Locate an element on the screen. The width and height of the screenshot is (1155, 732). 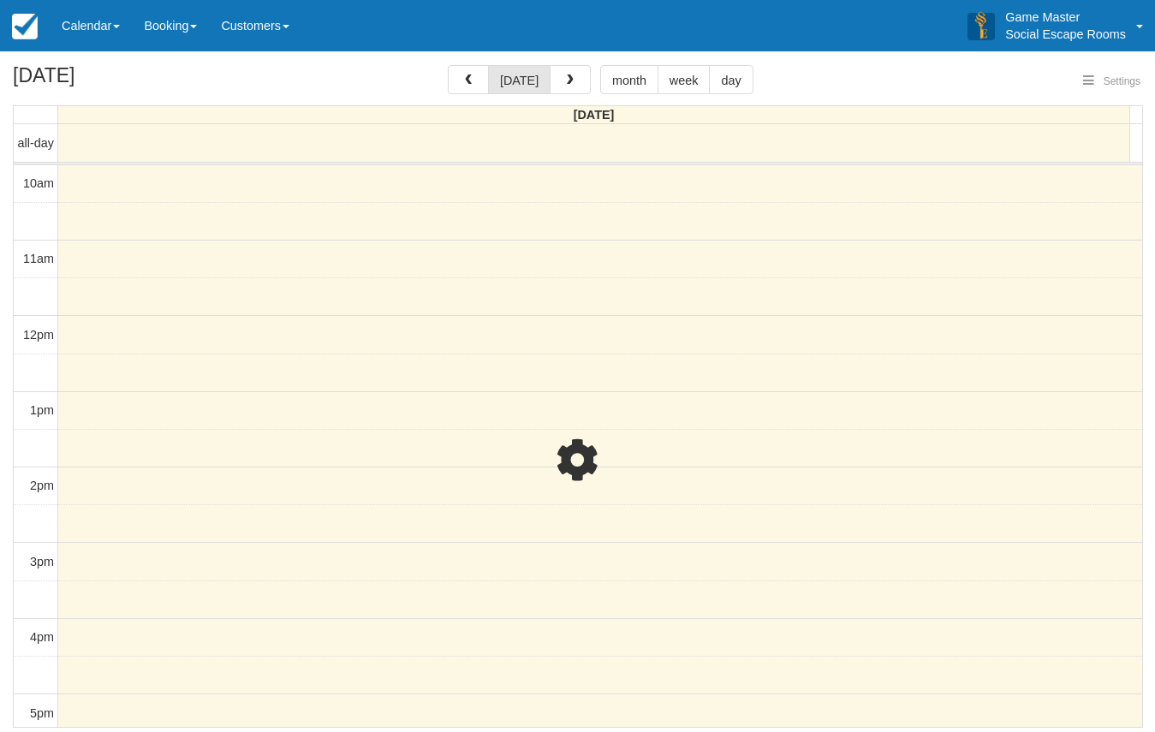
span: 4pm is located at coordinates (42, 637).